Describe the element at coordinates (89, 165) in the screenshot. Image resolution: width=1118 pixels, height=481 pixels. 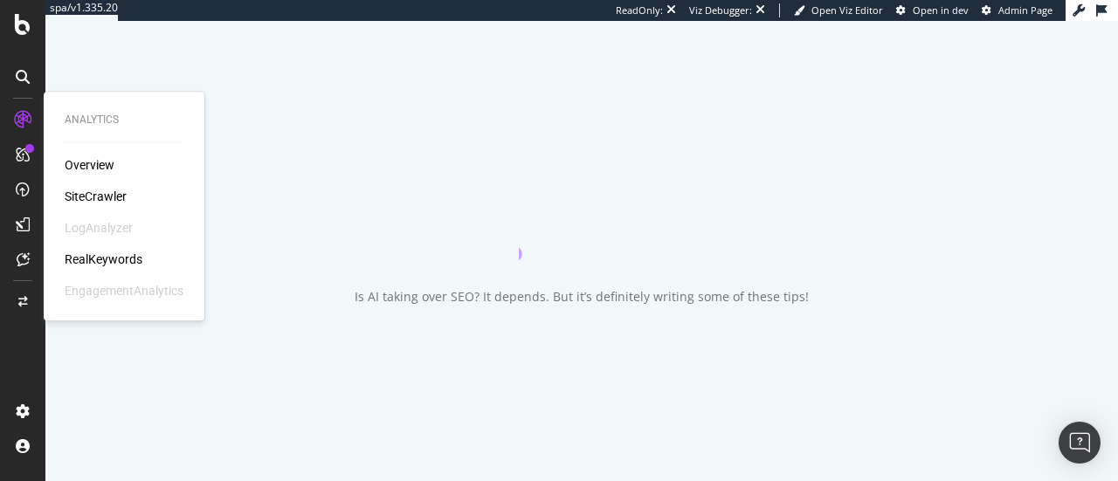
I see `div: Overview` at that location.